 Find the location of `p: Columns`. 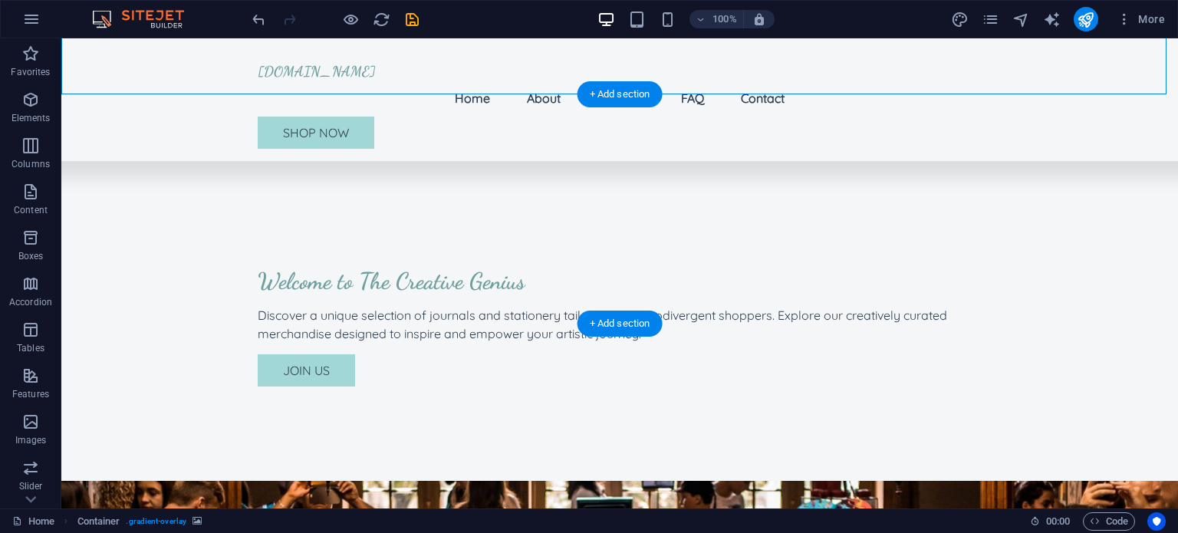

p: Columns is located at coordinates (31, 164).